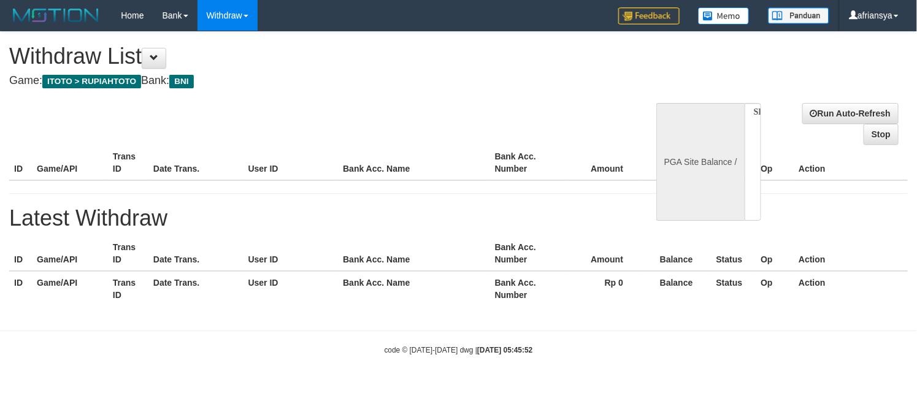 This screenshot has width=917, height=401. Describe the element at coordinates (304, 81) in the screenshot. I see `h4: Game: Bank:` at that location.